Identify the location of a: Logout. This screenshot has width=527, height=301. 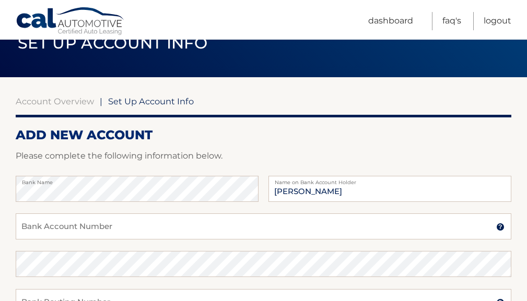
(497, 21).